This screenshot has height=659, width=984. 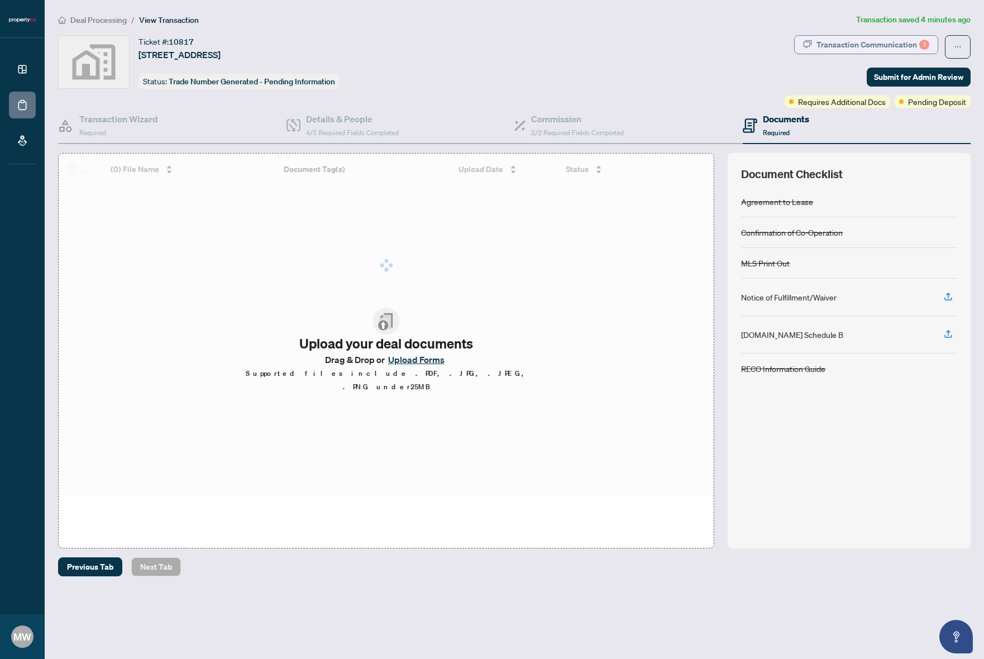 I want to click on article: Transaction saved 4 minutes ago, so click(x=913, y=20).